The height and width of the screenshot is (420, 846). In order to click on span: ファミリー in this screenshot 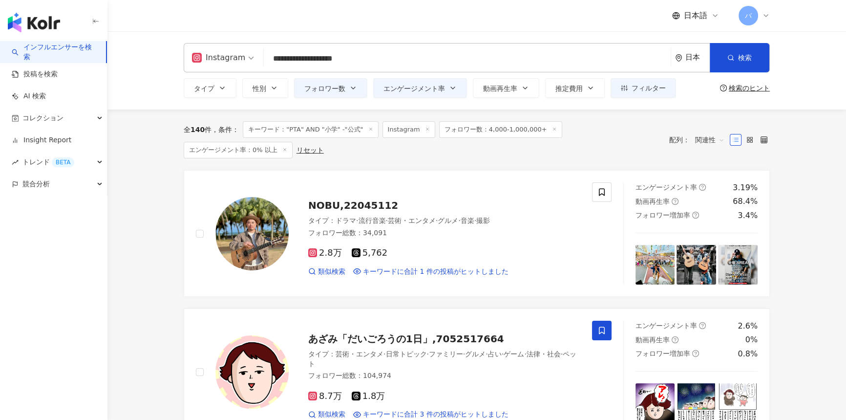, I will do `click(446, 354)`.